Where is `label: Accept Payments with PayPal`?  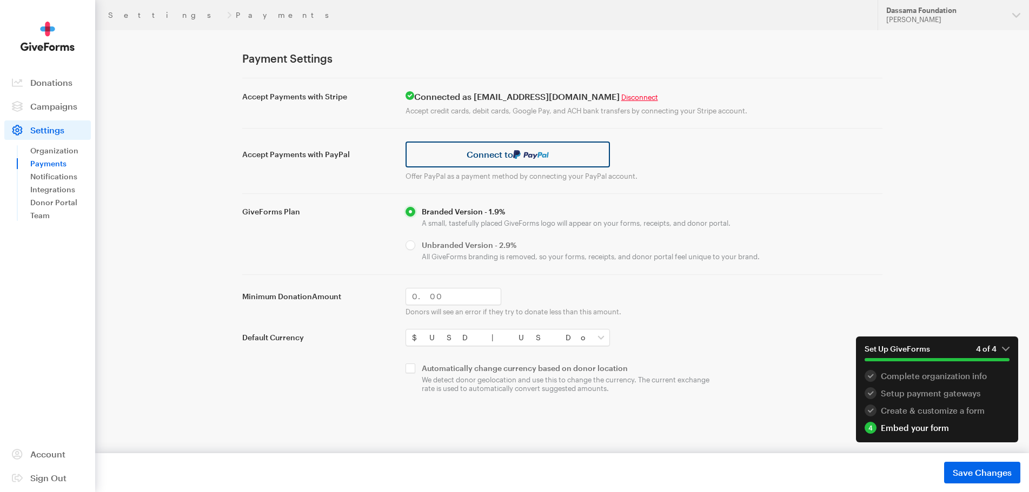
label: Accept Payments with PayPal is located at coordinates (317, 155).